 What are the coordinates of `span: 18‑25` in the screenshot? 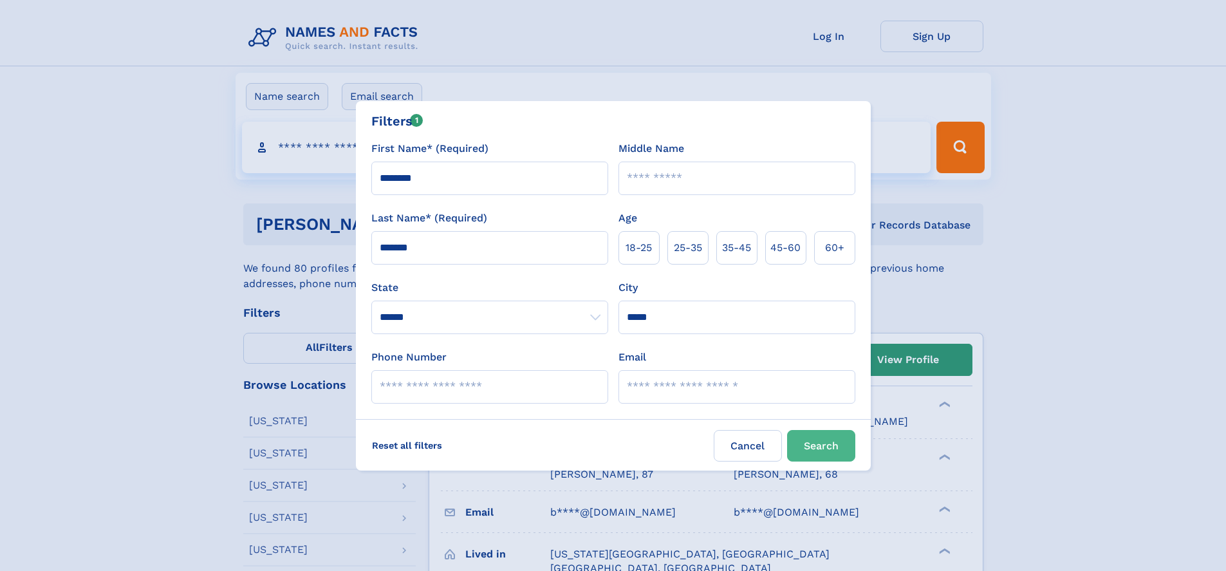 It's located at (639, 248).